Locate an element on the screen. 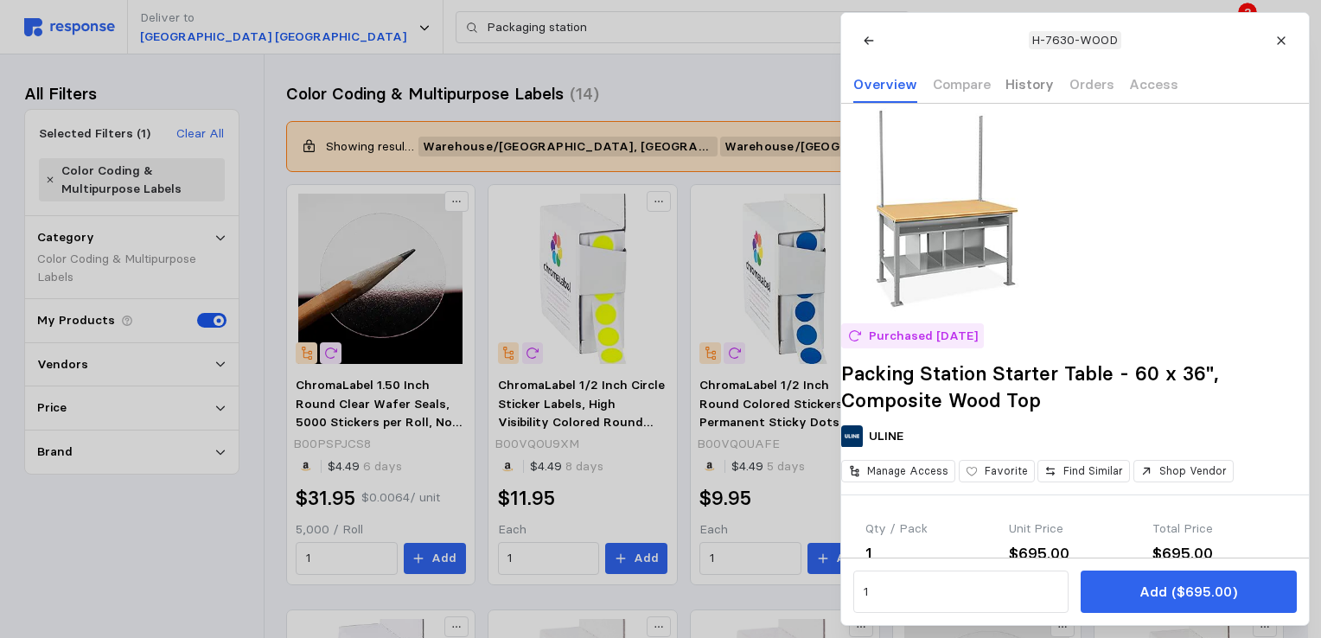 The image size is (1321, 638). button: Favorite is located at coordinates (996, 471).